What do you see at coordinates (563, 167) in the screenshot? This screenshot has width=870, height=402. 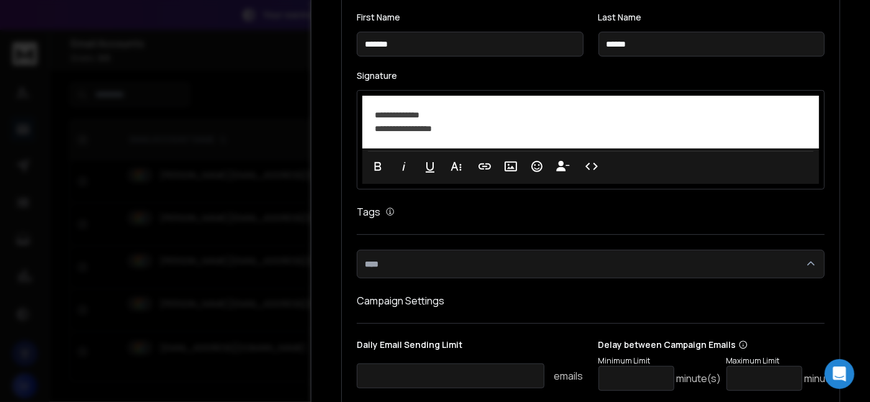 I see `button: Insert Unsubscribe Link` at bounding box center [563, 167].